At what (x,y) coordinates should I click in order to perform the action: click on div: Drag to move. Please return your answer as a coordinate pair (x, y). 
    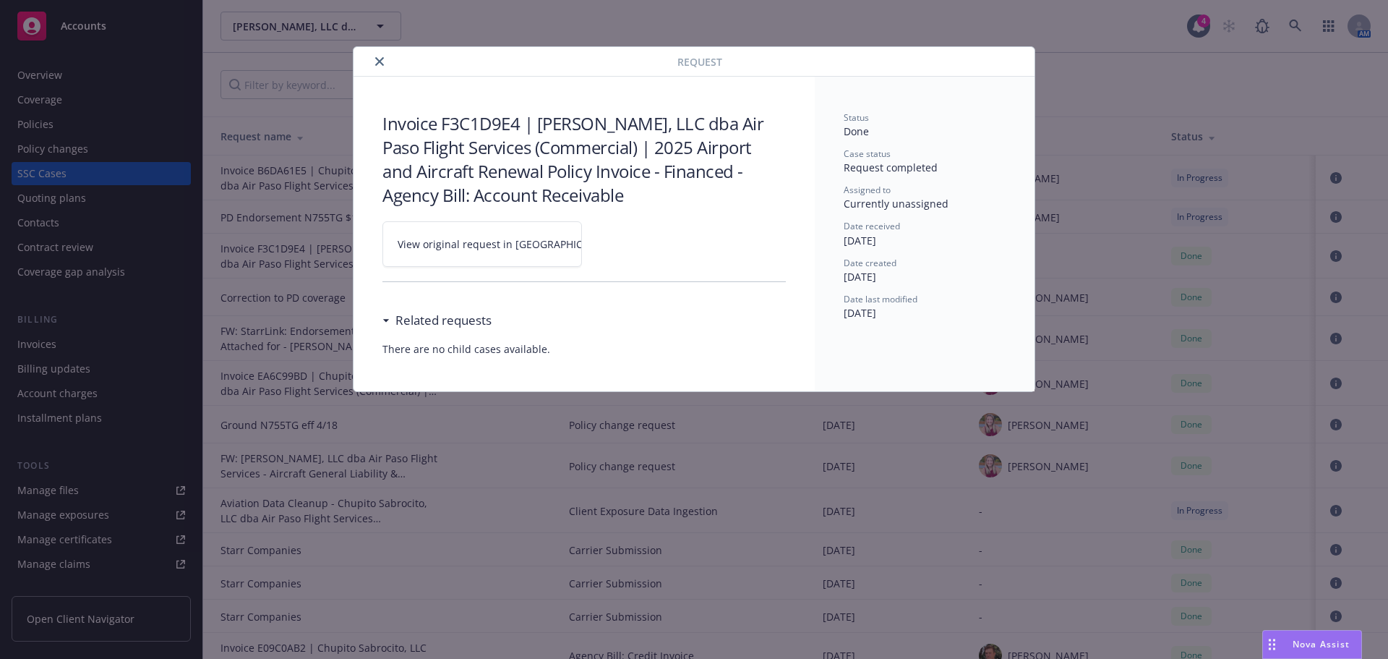
    Looking at the image, I should click on (1272, 644).